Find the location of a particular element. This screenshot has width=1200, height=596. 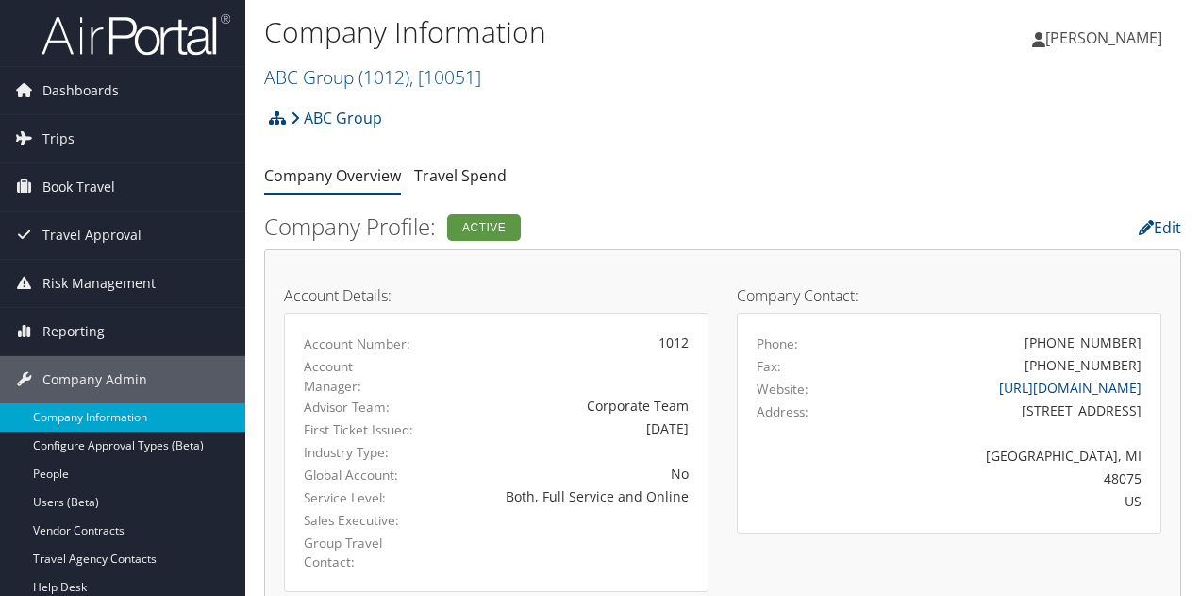

label: Phone: is located at coordinates (778, 344).